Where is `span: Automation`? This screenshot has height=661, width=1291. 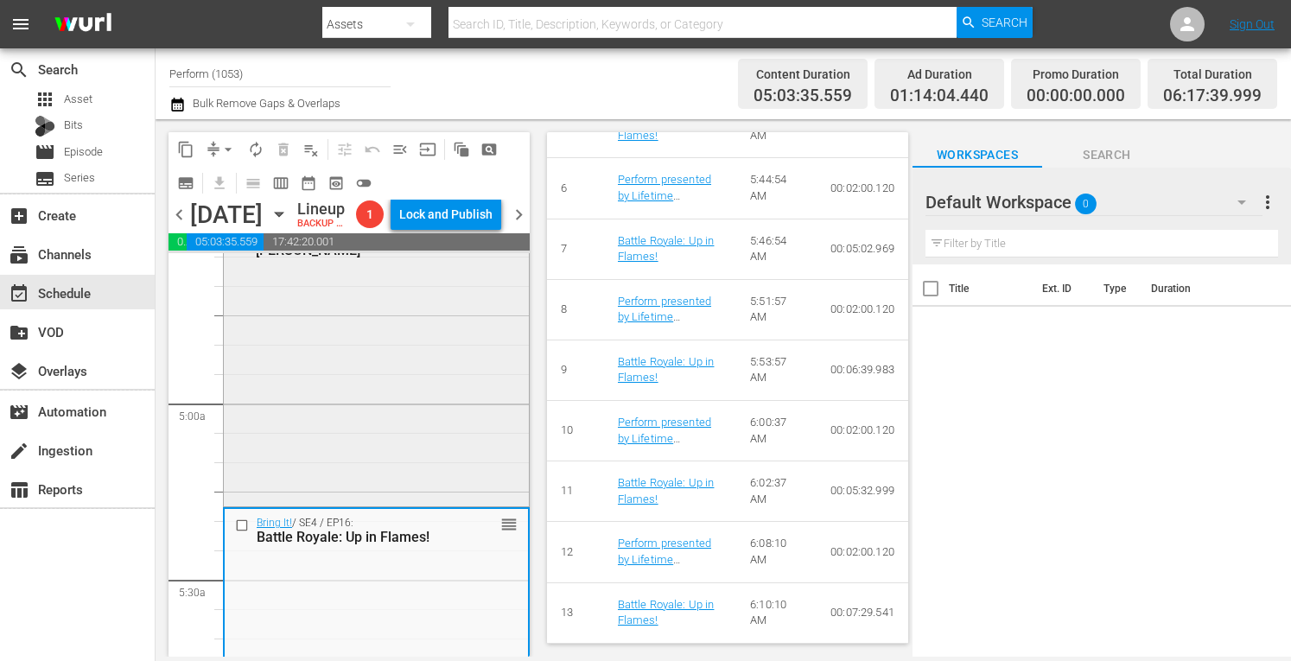
span: Automation is located at coordinates (19, 412).